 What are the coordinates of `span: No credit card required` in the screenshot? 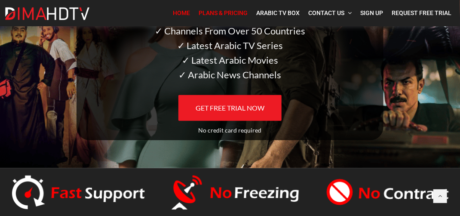 It's located at (230, 130).